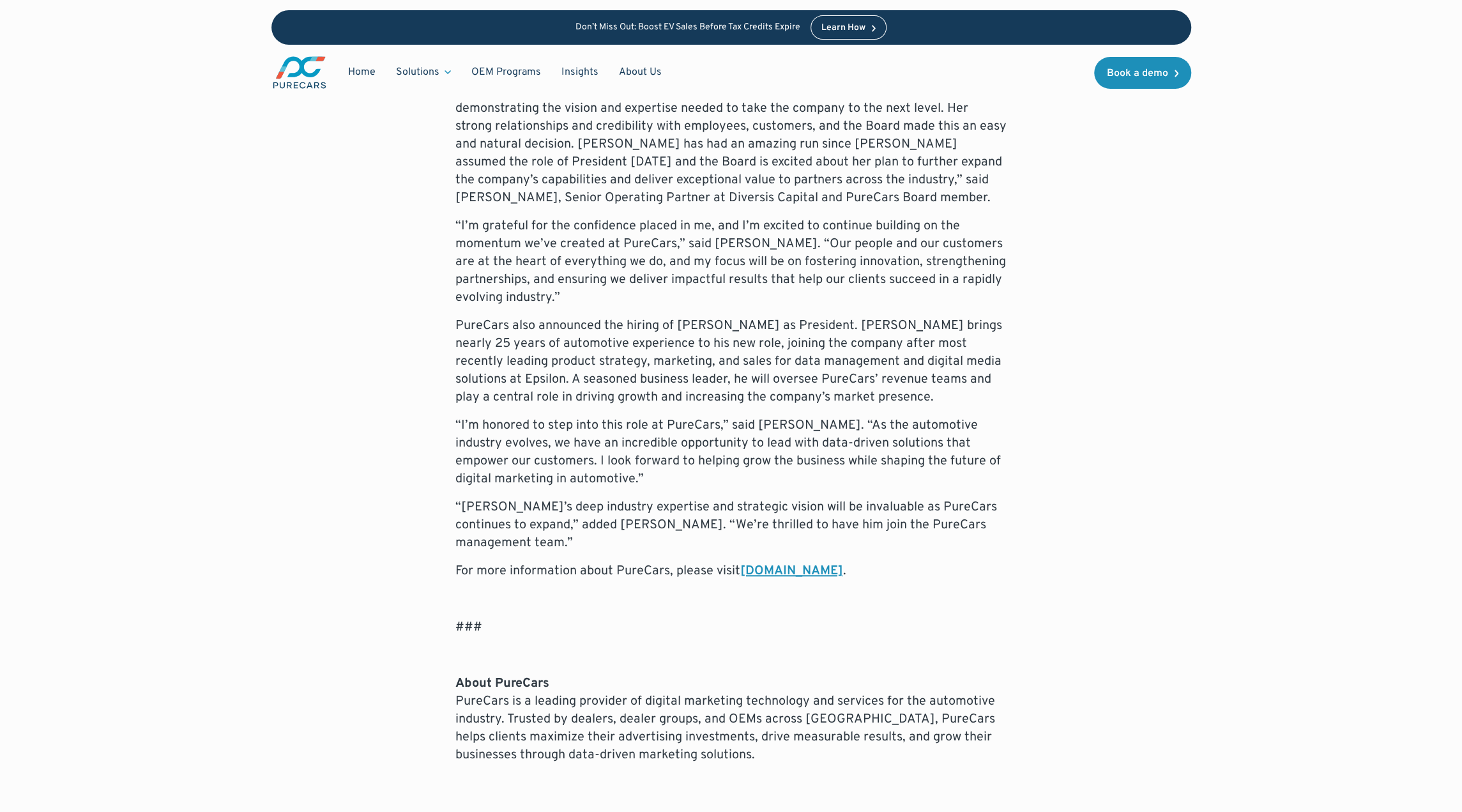  What do you see at coordinates (299, 72) in the screenshot?
I see `a: main` at bounding box center [299, 72].